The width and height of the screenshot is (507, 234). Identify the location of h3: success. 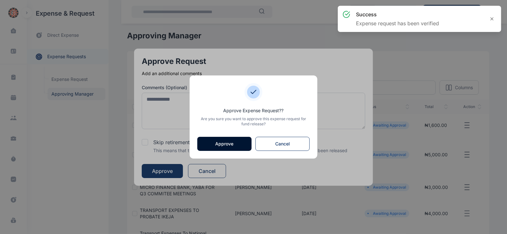
(397, 14).